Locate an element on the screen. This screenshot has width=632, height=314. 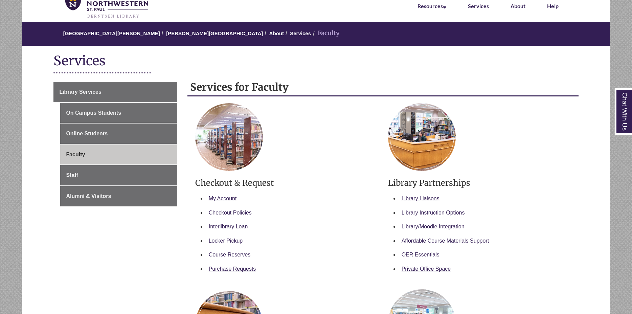
a: Resources is located at coordinates (432, 6).